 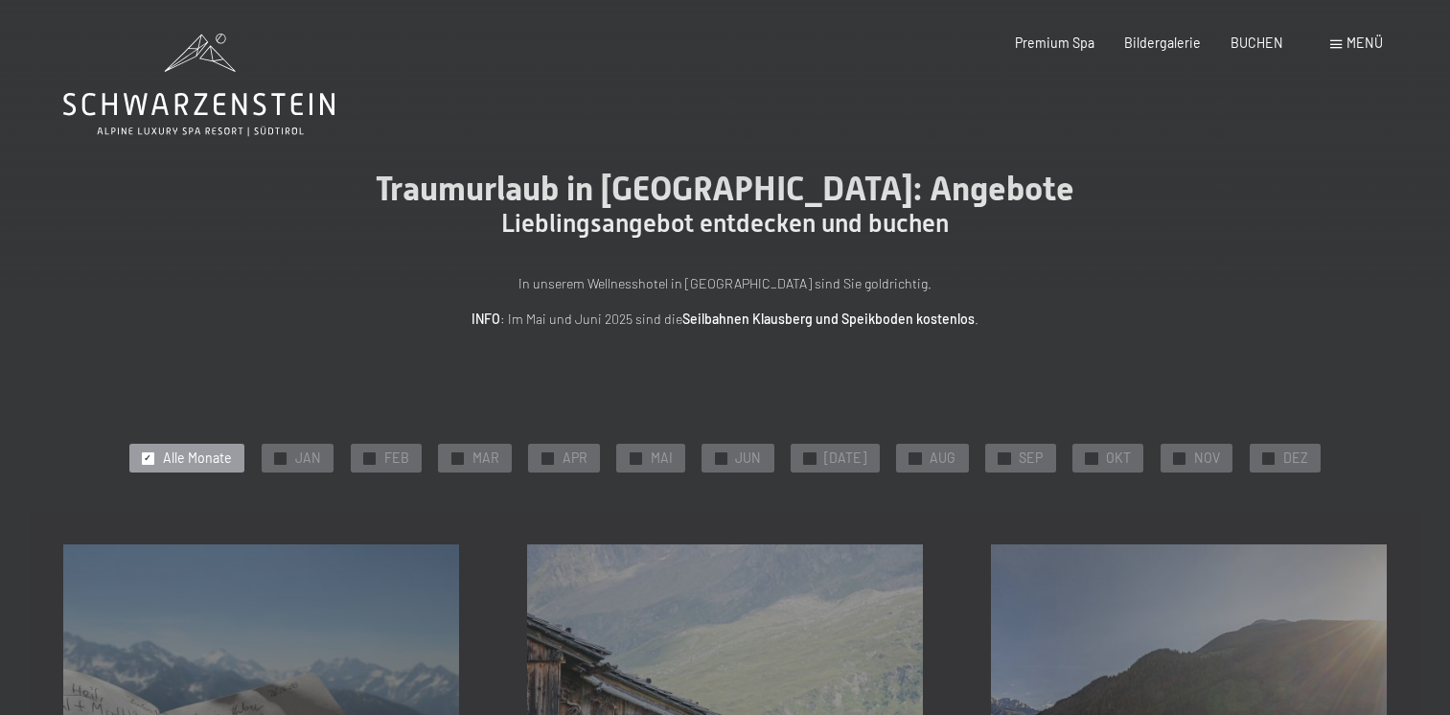 I want to click on span: APR, so click(x=575, y=458).